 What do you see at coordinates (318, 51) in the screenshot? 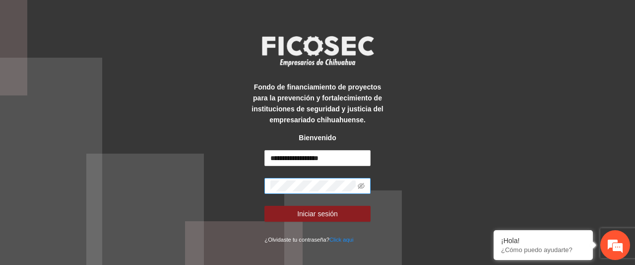
I see `img: logo` at bounding box center [318, 51].